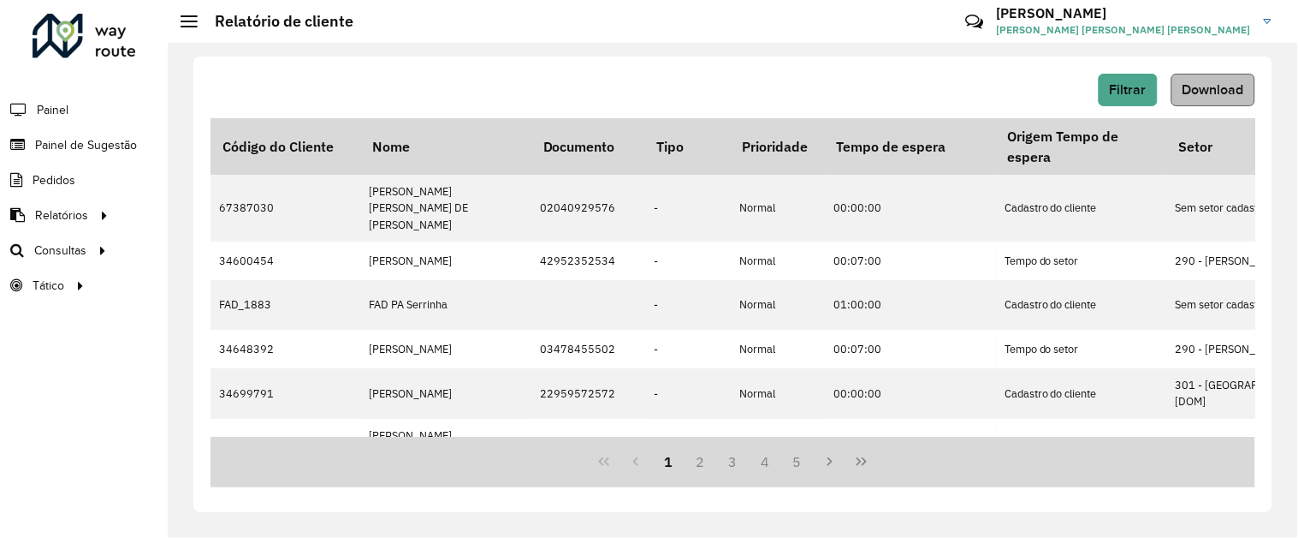  Describe the element at coordinates (798, 461) in the screenshot. I see `button: 5` at that location.